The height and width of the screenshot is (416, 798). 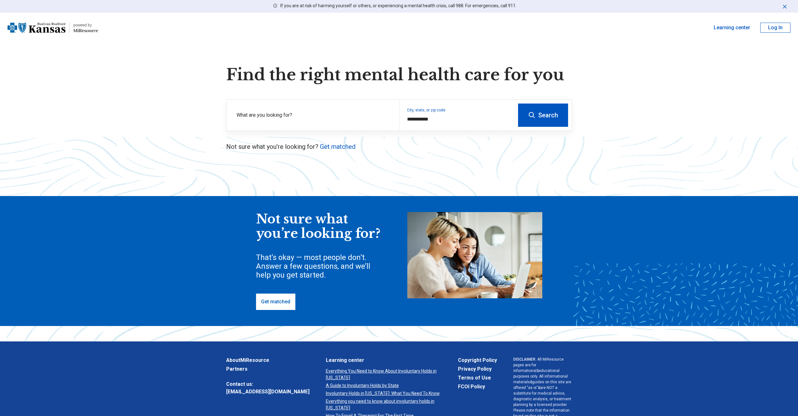 What do you see at coordinates (384, 385) in the screenshot?
I see `a: A Guide to Involuntary Holds by State` at bounding box center [384, 385].